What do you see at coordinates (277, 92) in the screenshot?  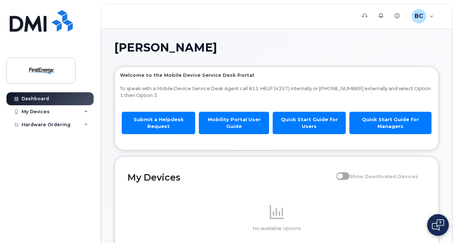 I see `p: To speak with a Mobile Device Service Desk Agent call 811-HELP (4357) internally or [PHONE_NUMBER...` at bounding box center [277, 92].